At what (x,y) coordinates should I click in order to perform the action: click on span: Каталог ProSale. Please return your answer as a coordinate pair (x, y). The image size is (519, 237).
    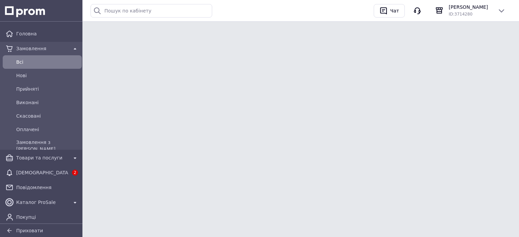
    Looking at the image, I should click on (42, 203).